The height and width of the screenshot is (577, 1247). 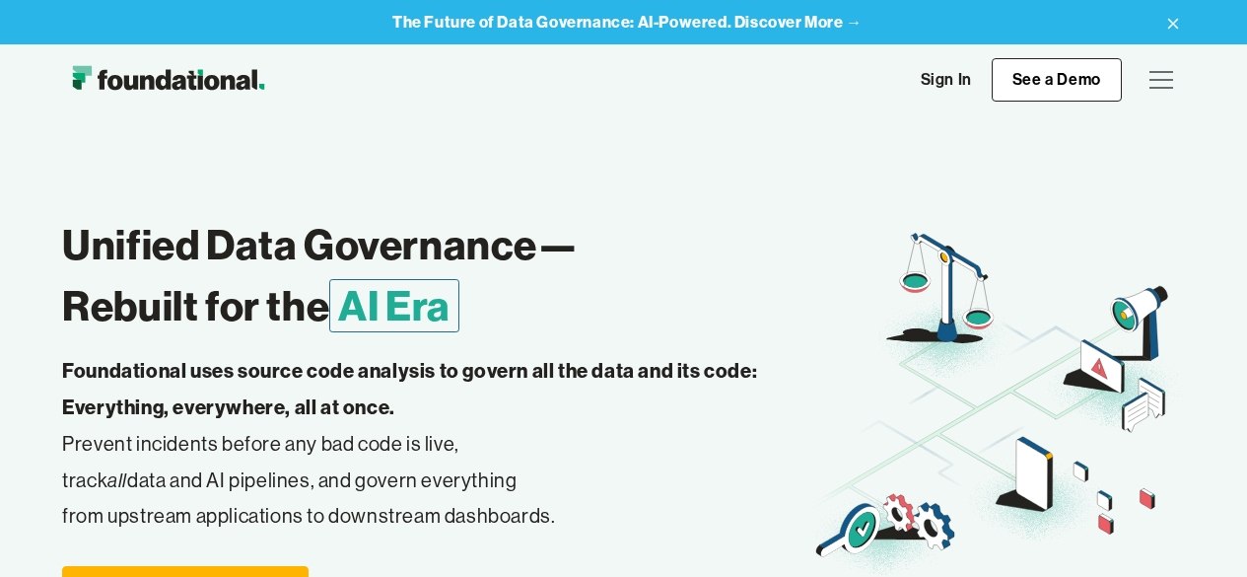 I want to click on strong: Foundational uses source code analysis to govern all the data and its code: Everything, everywher..., so click(x=409, y=388).